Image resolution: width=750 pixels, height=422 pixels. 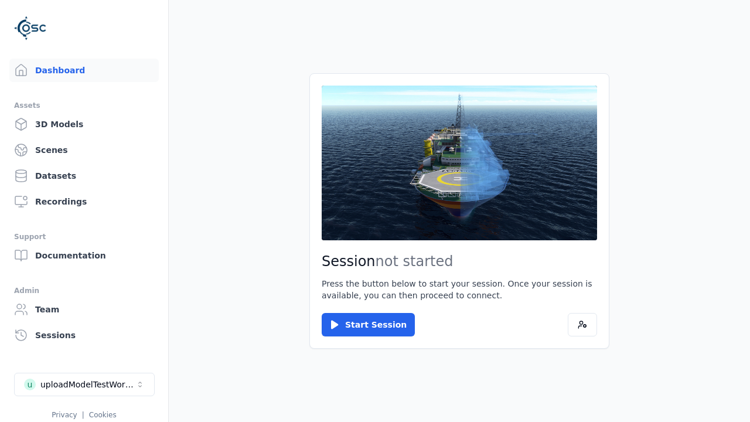 I want to click on p: Press the button below to start your session. Once your session is available, you can then procee..., so click(x=459, y=289).